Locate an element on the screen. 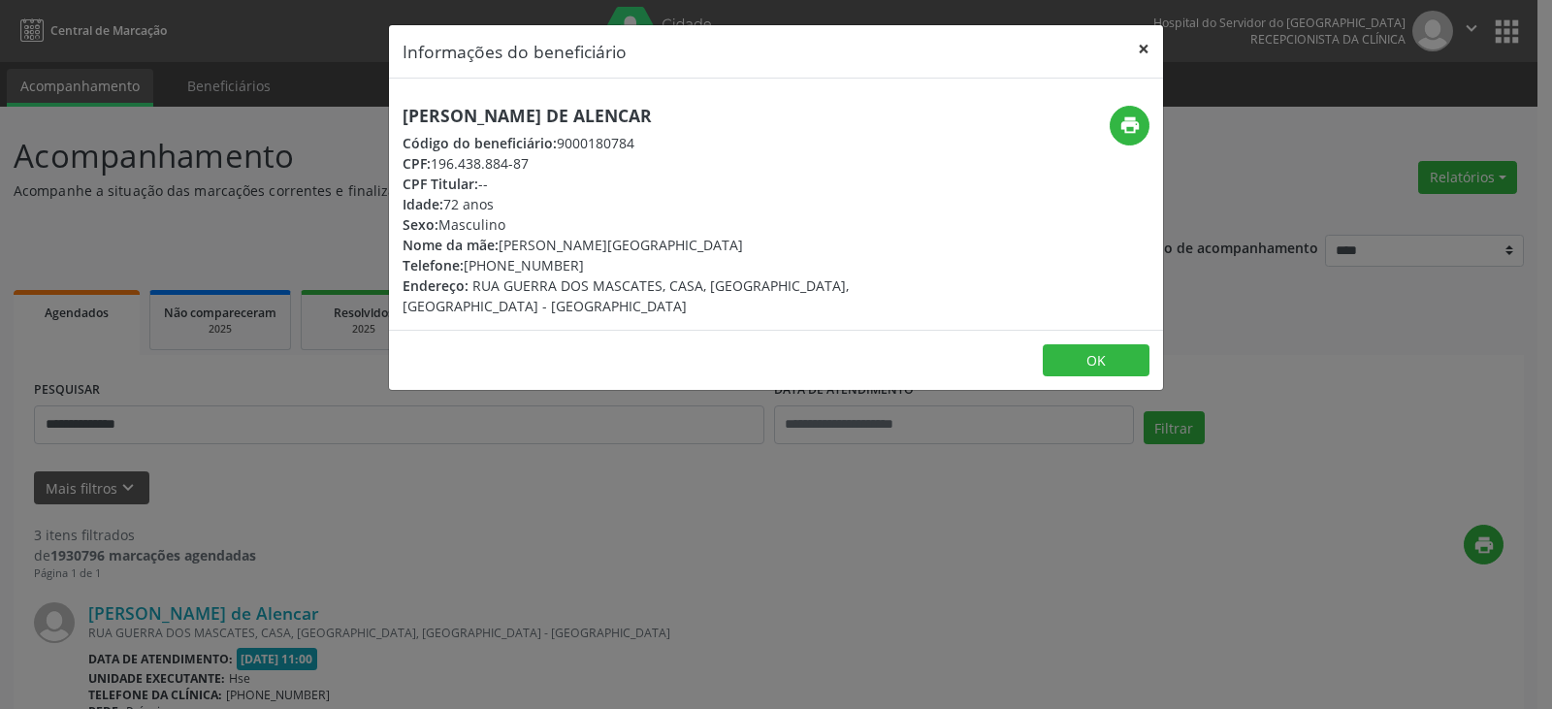 Image resolution: width=1552 pixels, height=709 pixels. div: 72 anos is located at coordinates (647, 204).